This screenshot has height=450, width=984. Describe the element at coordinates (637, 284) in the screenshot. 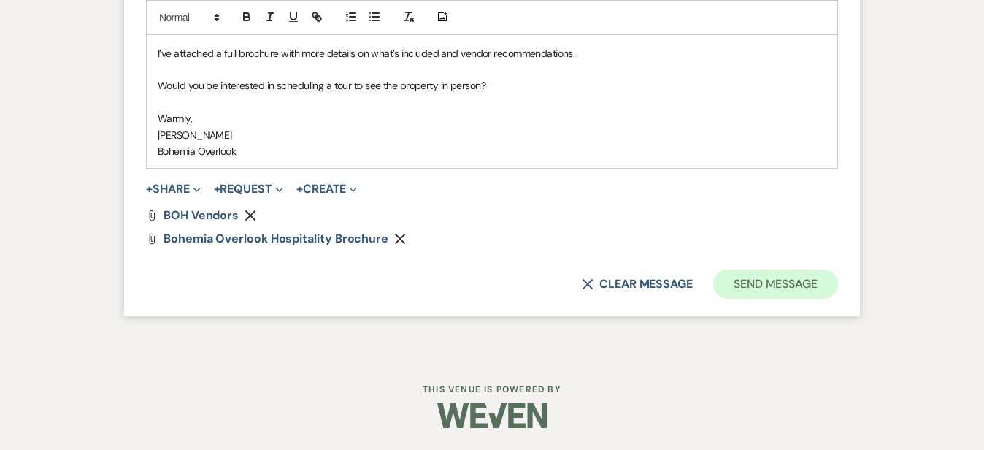

I see `button: Clear message` at that location.